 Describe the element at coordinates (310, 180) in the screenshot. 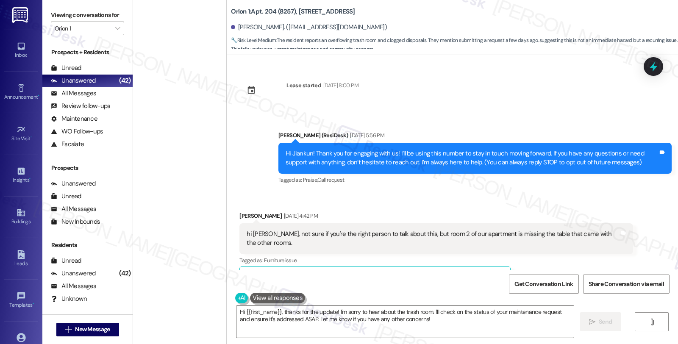

I see `span: Praise ,` at that location.